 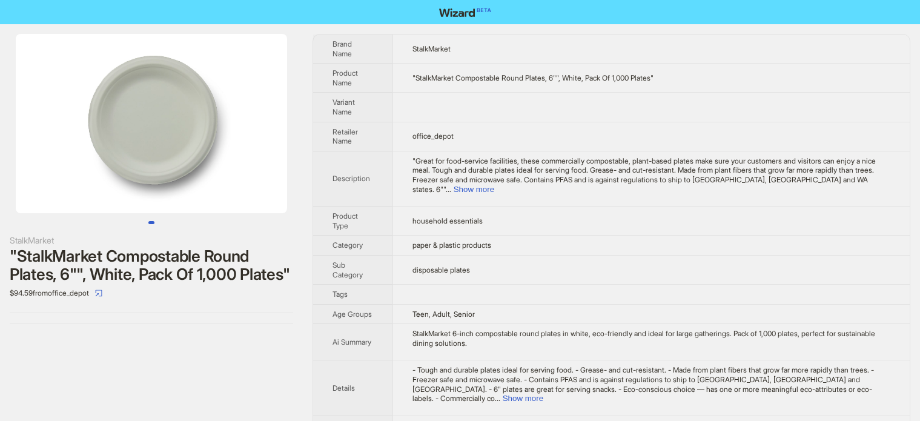 What do you see at coordinates (452, 245) in the screenshot?
I see `span: paper & plastic products` at bounding box center [452, 245].